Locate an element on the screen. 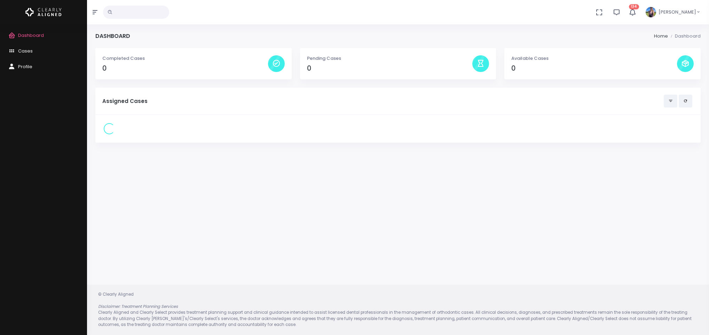 Image resolution: width=709 pixels, height=335 pixels. h5: Assigned Cases is located at coordinates (383, 101).